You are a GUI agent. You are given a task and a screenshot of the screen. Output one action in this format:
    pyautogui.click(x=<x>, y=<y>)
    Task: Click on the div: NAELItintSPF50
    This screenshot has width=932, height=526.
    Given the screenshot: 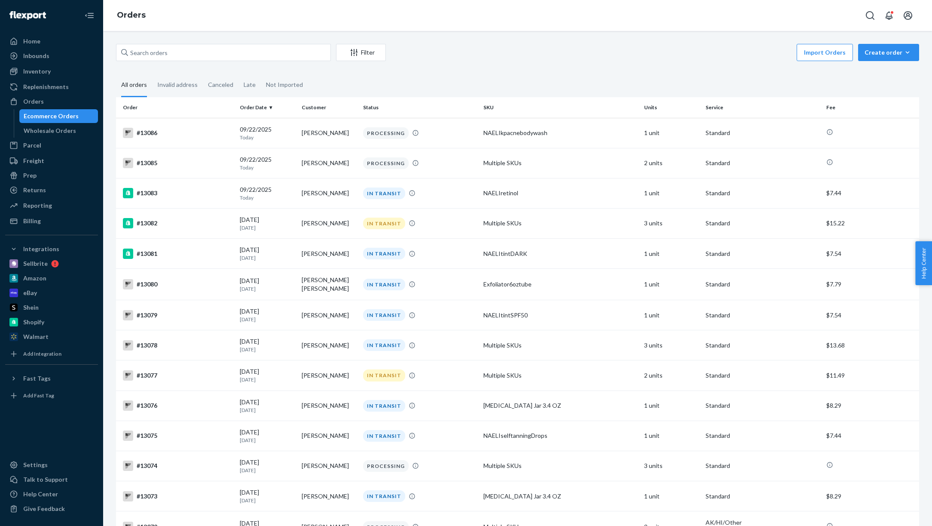 What is the action you would take?
    pyautogui.click(x=561, y=315)
    